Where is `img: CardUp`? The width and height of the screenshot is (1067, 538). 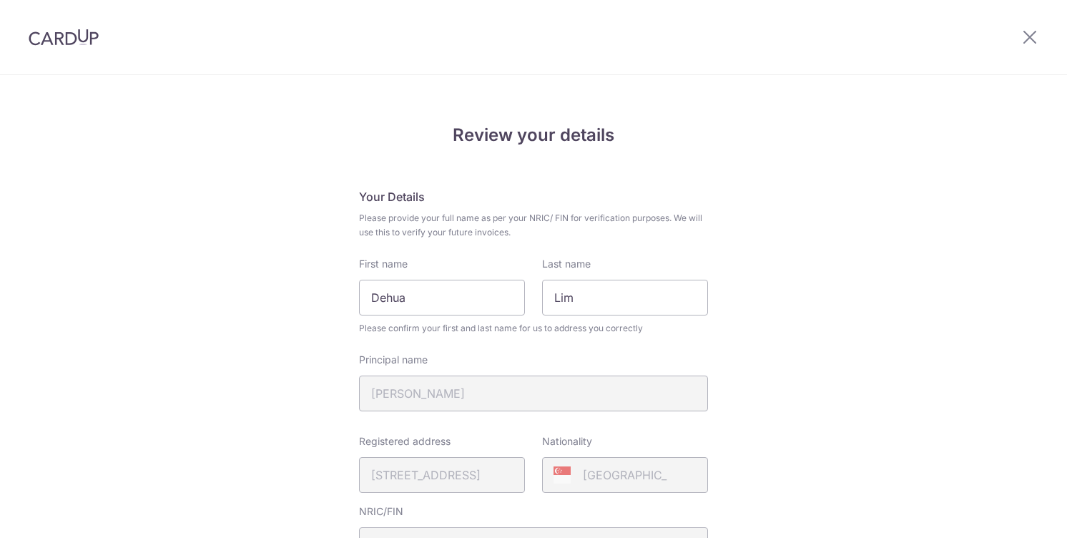 img: CardUp is located at coordinates (64, 37).